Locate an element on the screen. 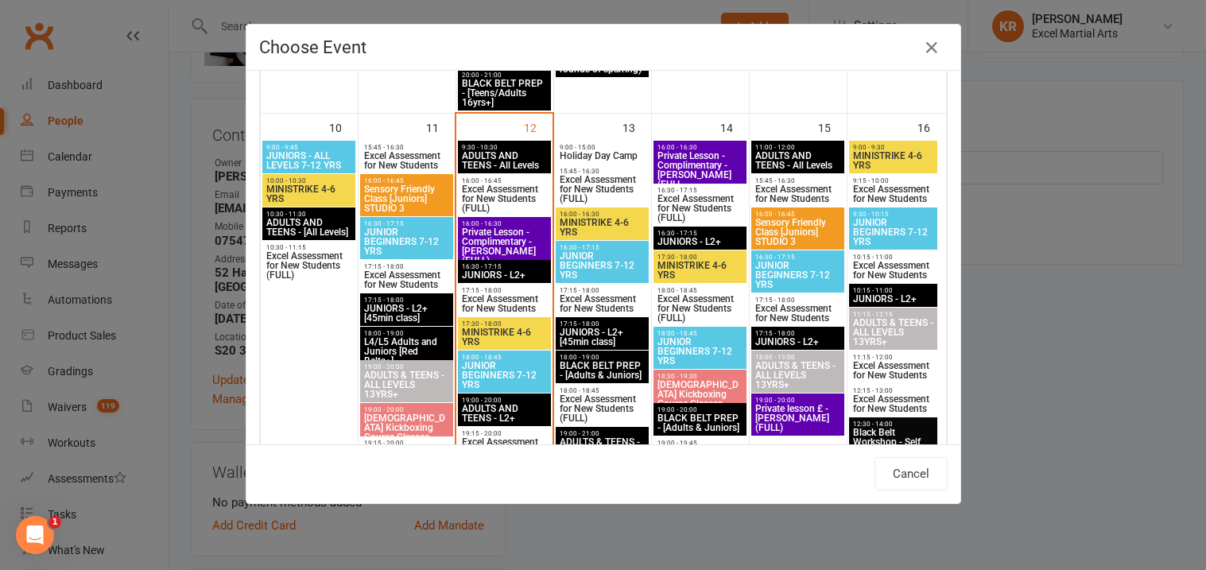 This screenshot has height=570, width=1206. span: 12:30 - 14:00 is located at coordinates (893, 424).